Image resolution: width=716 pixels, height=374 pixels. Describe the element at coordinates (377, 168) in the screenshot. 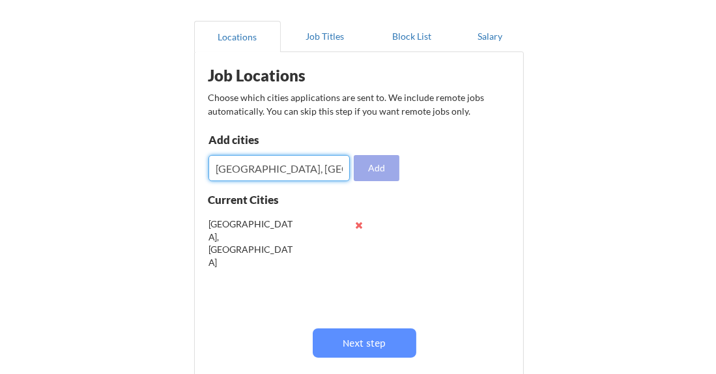

I see `button: Add` at that location.